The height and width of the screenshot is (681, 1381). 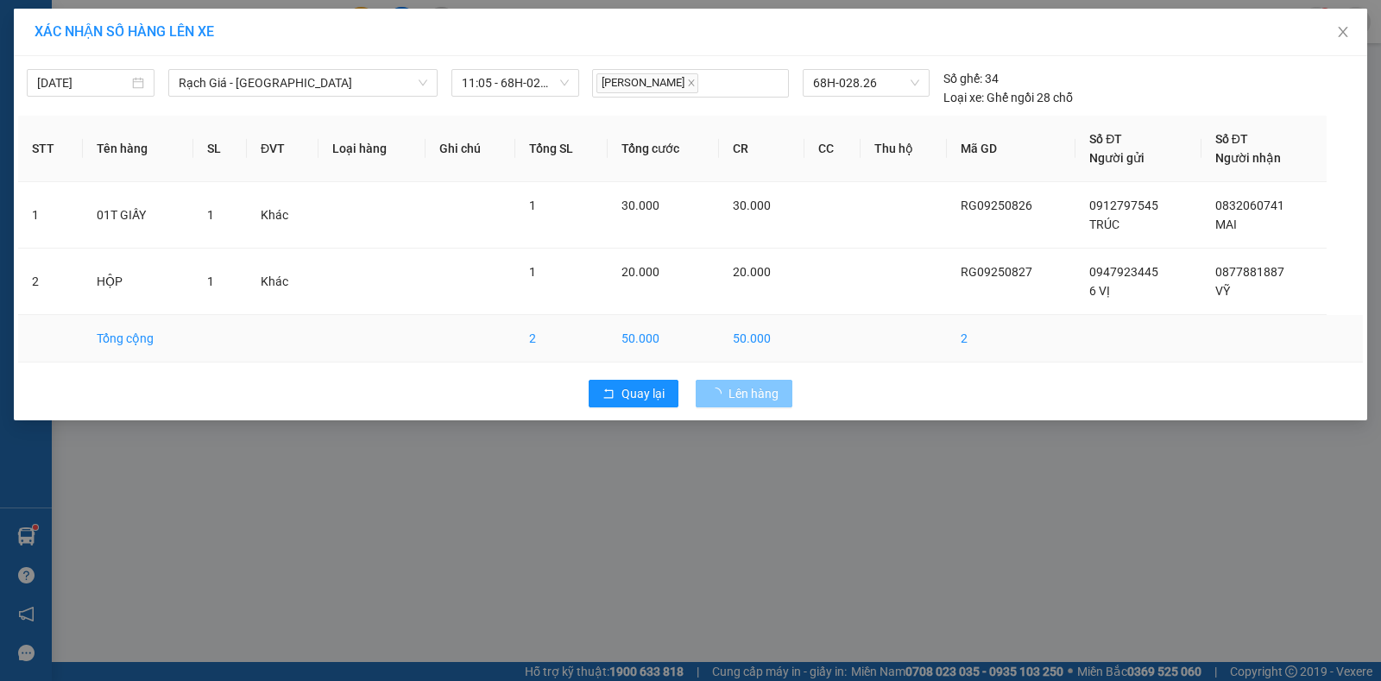 What do you see at coordinates (1249, 272) in the screenshot?
I see `span: 0877881887` at bounding box center [1249, 272].